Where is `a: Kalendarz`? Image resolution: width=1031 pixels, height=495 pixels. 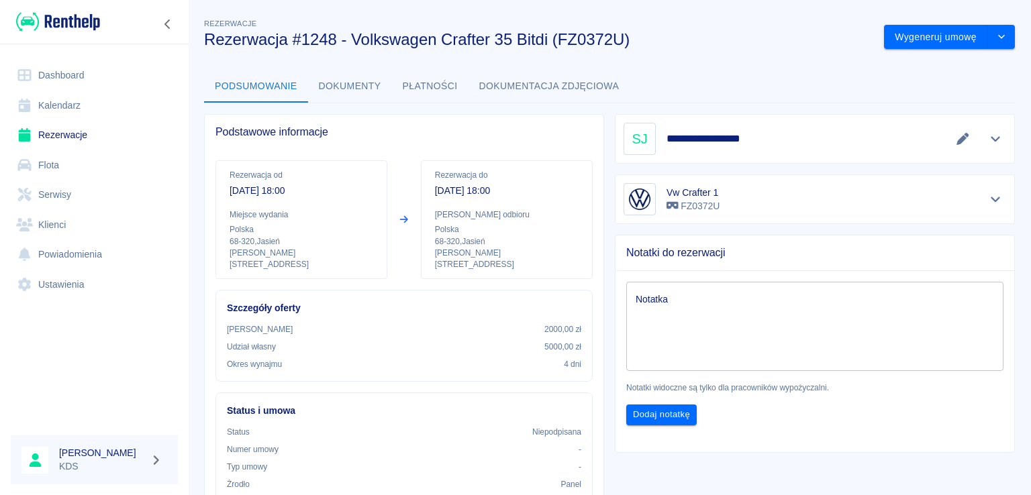 a: Kalendarz is located at coordinates (94, 105).